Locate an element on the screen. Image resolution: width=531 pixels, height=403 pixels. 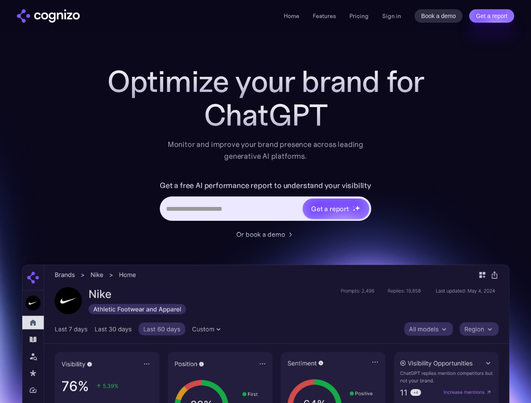
a: Get a reportstarstarstar is located at coordinates (336, 209).